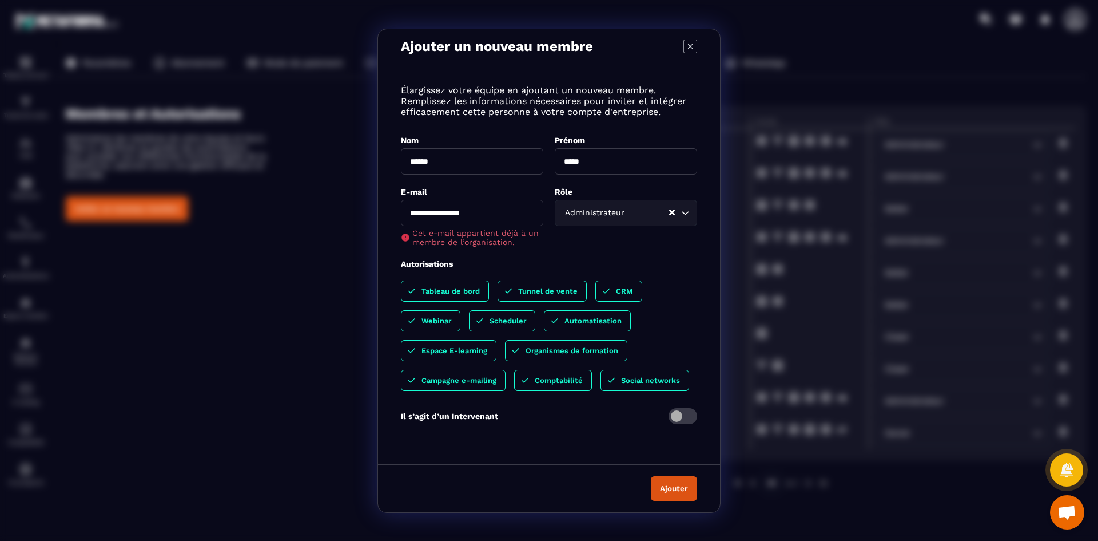  Describe the element at coordinates (478, 237) in the screenshot. I see `span: Cet e-mail appartient déjà à un membre de l’organisation.` at that location.